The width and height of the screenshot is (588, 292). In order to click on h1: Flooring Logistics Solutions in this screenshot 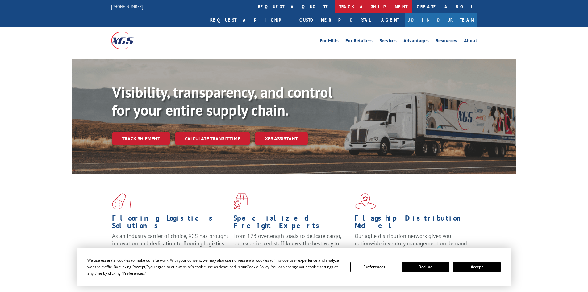, I will do `click(170, 223)`.